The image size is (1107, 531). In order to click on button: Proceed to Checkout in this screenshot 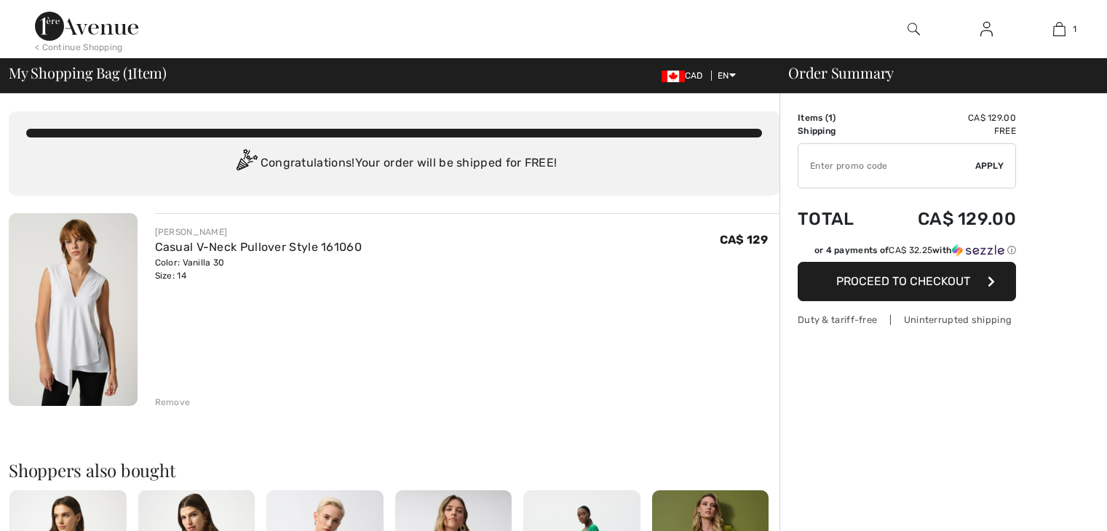, I will do `click(907, 282)`.